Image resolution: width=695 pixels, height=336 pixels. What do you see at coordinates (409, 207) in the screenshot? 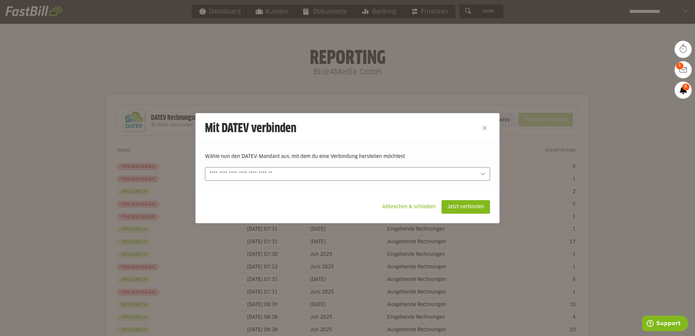
I see `sl-button: Abbrechen & schließen` at bounding box center [409, 207].